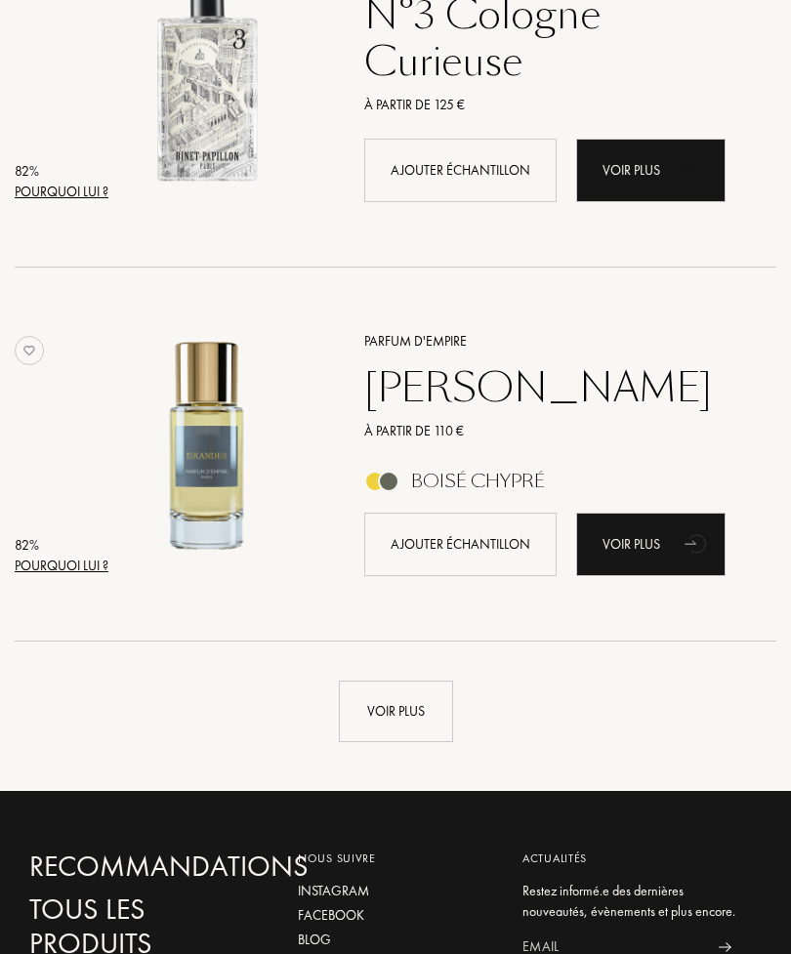  What do you see at coordinates (395, 939) in the screenshot?
I see `a: Blog` at bounding box center [395, 939].